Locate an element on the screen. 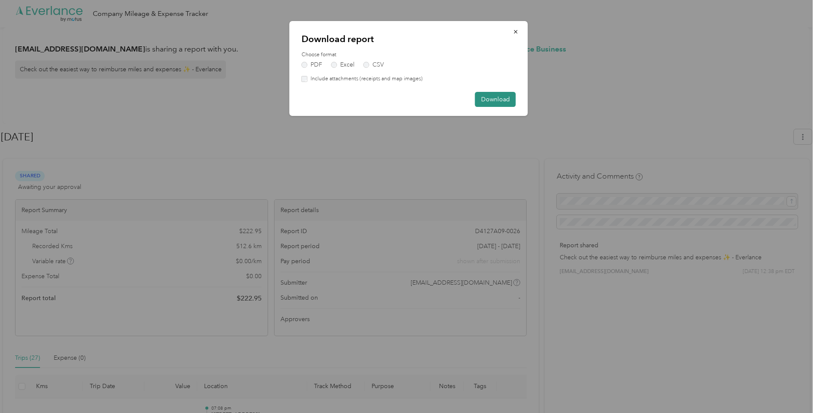  label: PDF is located at coordinates (312, 65).